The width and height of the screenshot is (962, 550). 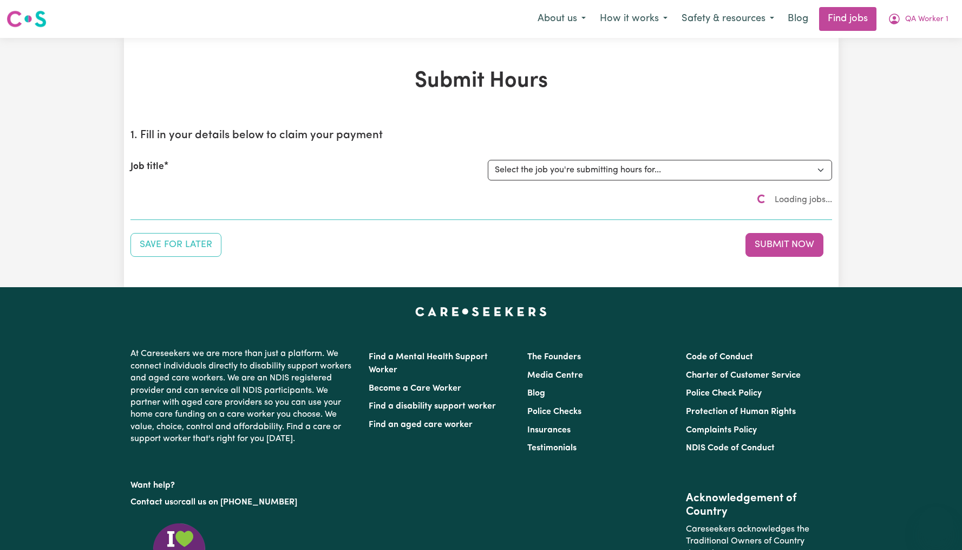 I want to click on a: Find a disability support worker, so click(x=432, y=406).